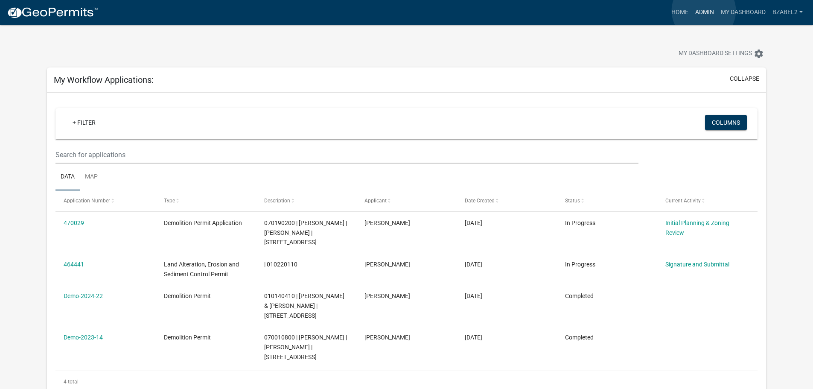 The height and width of the screenshot is (389, 813). What do you see at coordinates (479, 200) in the screenshot?
I see `span: Date Created` at bounding box center [479, 200].